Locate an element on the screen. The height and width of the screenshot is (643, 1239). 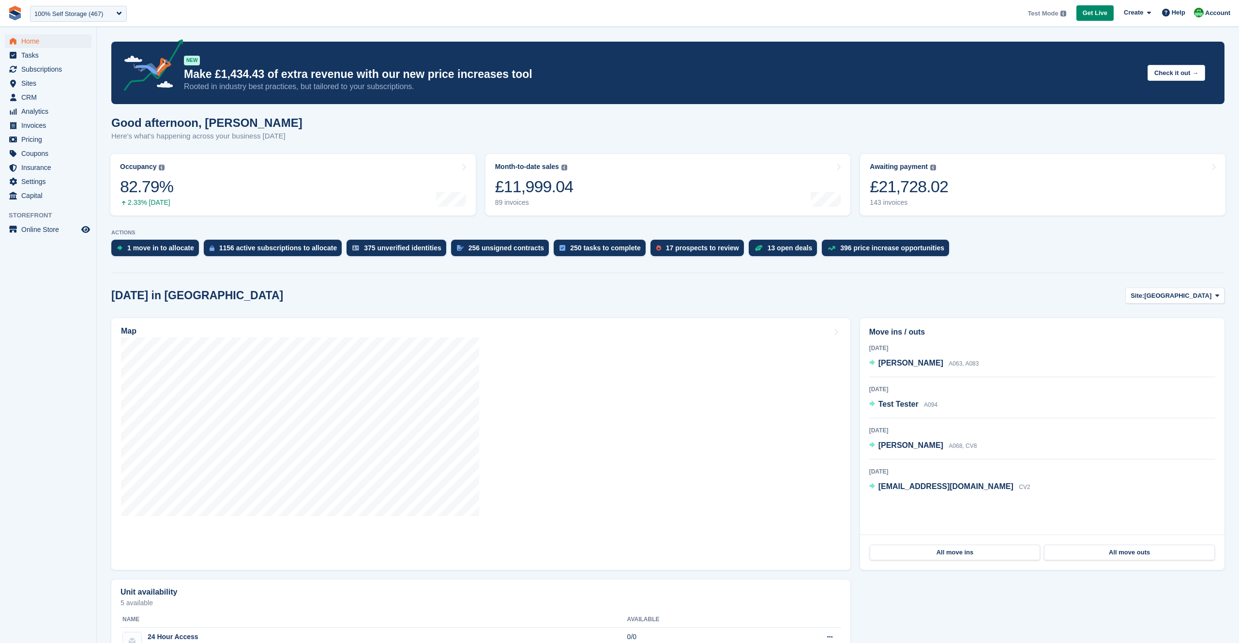
span: Sites is located at coordinates (50, 83).